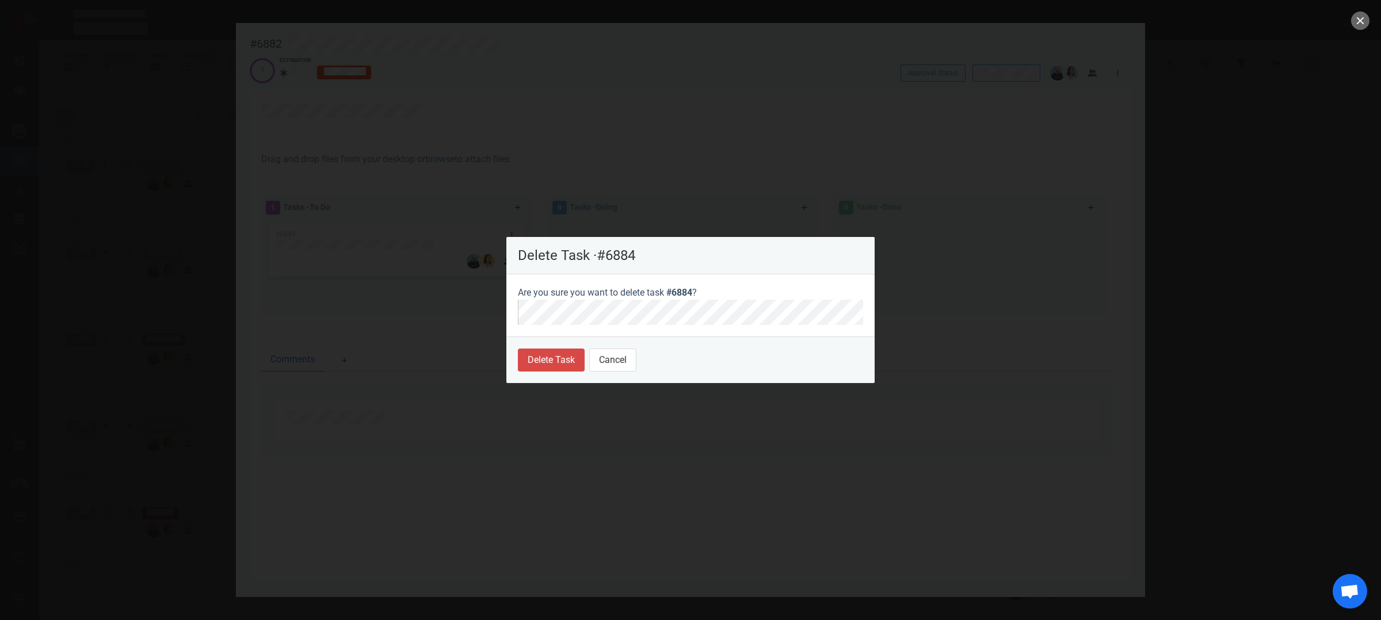 Image resolution: width=1381 pixels, height=620 pixels. I want to click on button: Cancel, so click(613, 360).